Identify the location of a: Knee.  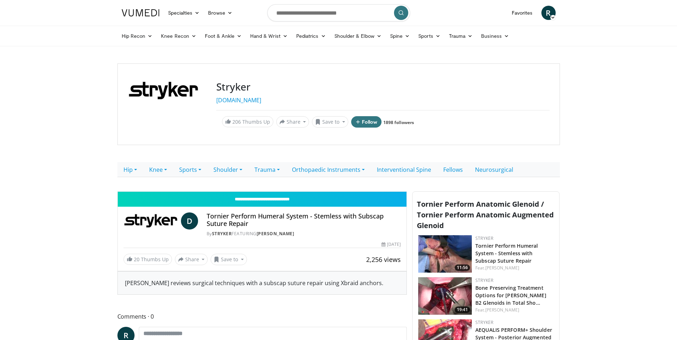
(158, 170).